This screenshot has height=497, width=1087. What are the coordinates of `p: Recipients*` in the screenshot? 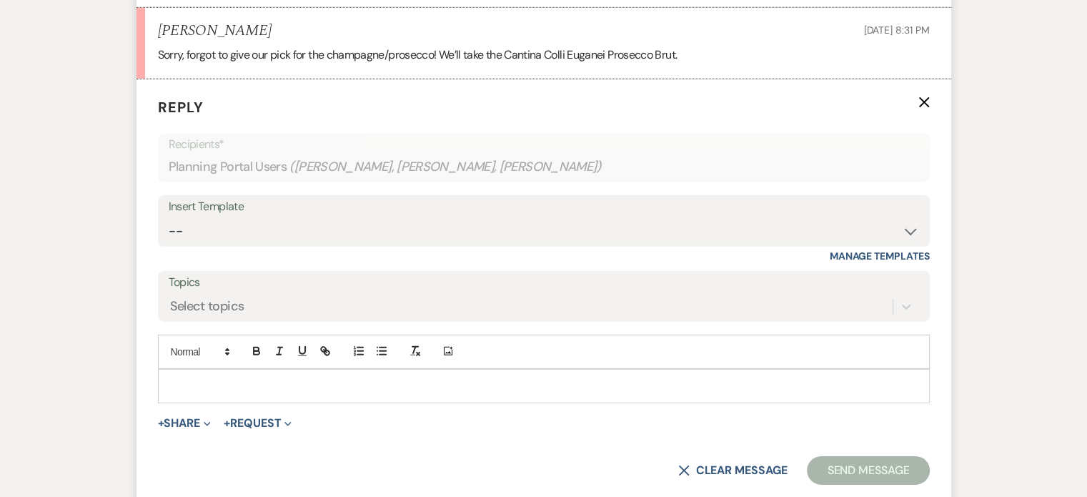 It's located at (544, 144).